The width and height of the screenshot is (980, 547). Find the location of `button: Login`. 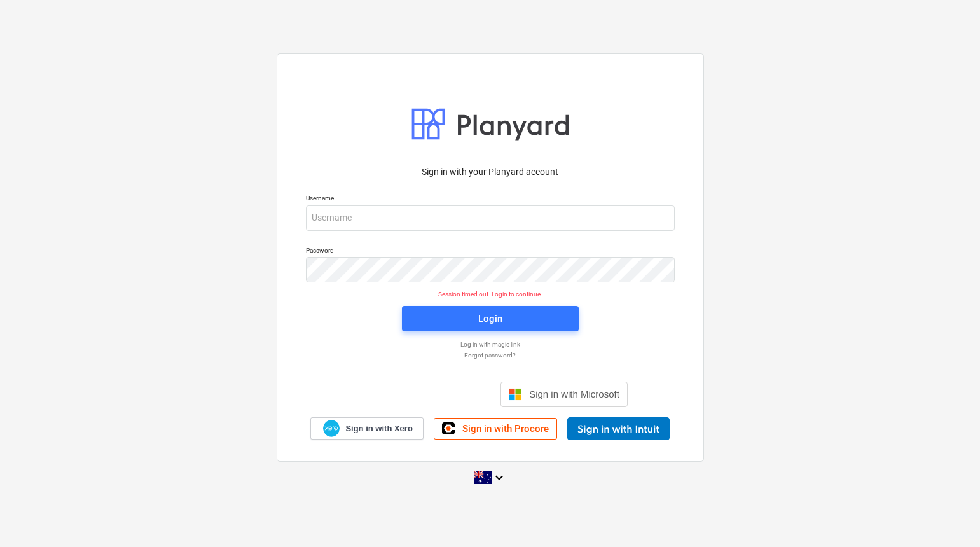

button: Login is located at coordinates (490, 319).